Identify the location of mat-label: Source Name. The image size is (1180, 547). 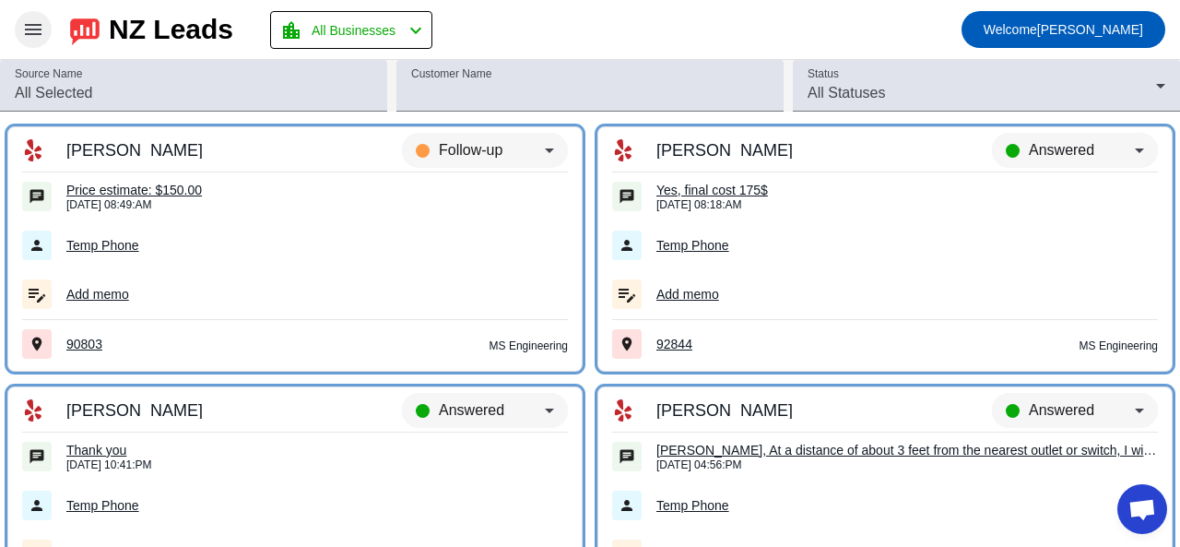
(48, 74).